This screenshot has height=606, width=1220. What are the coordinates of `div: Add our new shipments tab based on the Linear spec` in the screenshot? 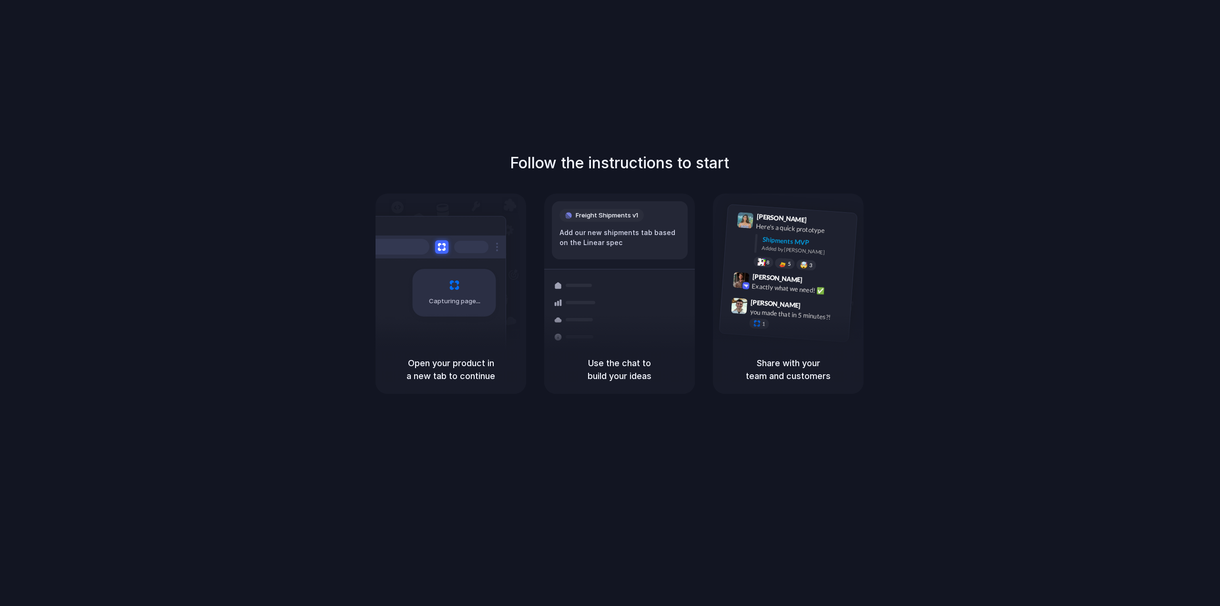 It's located at (620, 237).